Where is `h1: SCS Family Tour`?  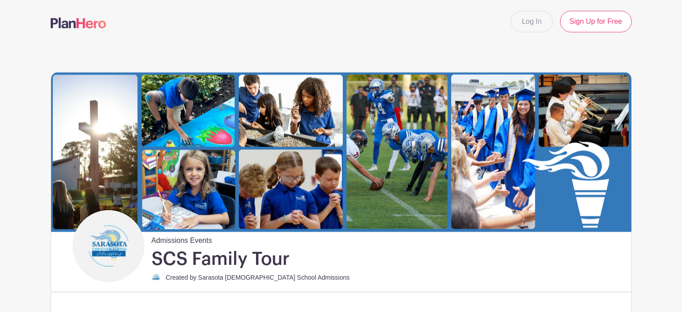
h1: SCS Family Tour is located at coordinates (221, 259).